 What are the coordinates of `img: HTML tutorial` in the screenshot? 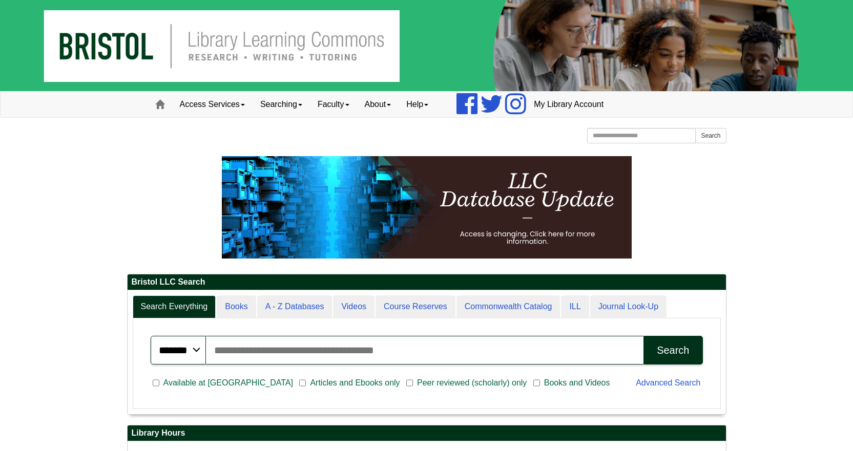 It's located at (427, 207).